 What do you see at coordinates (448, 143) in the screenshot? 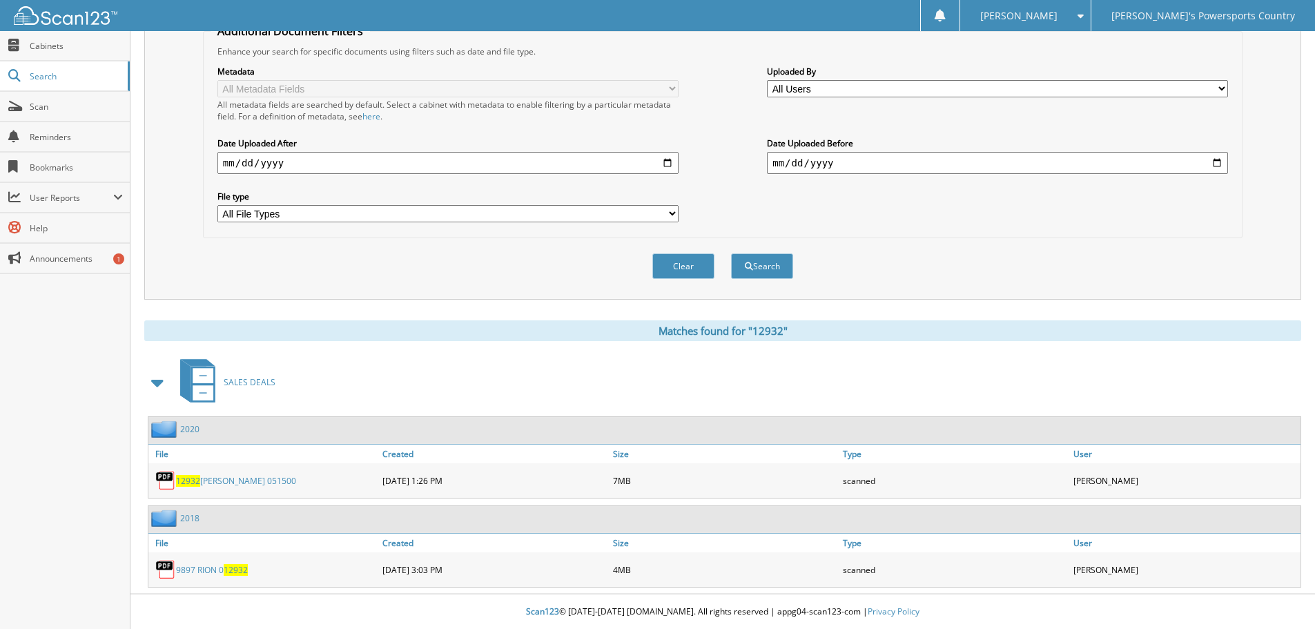
I see `label: Date Uploaded After` at bounding box center [448, 143].